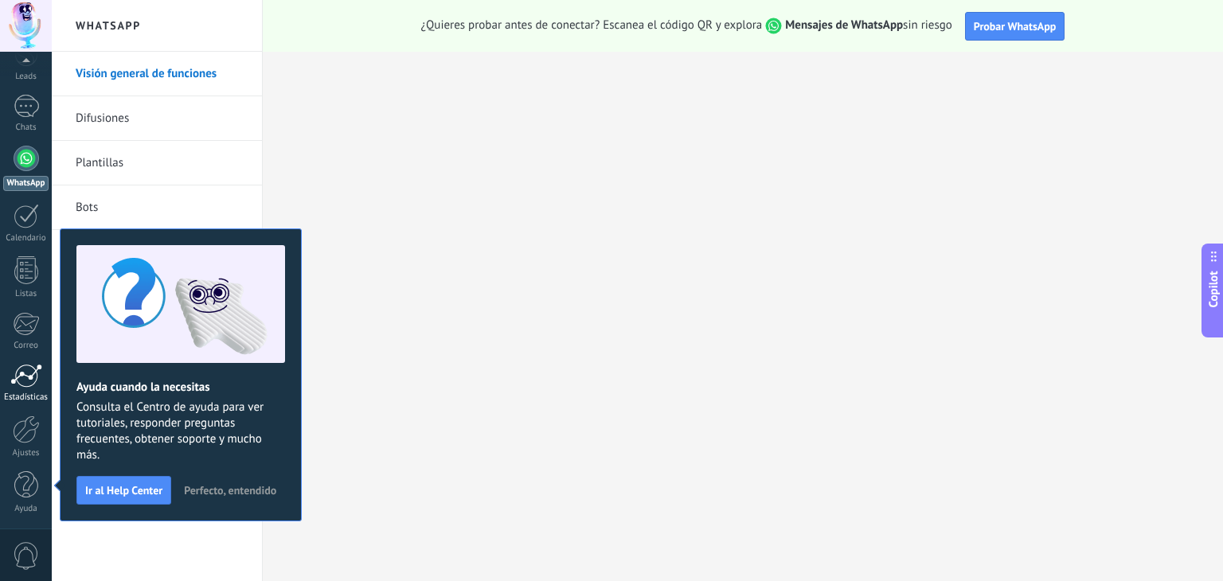 The image size is (1223, 581). I want to click on button: Probar WhatsApp, so click(1015, 26).